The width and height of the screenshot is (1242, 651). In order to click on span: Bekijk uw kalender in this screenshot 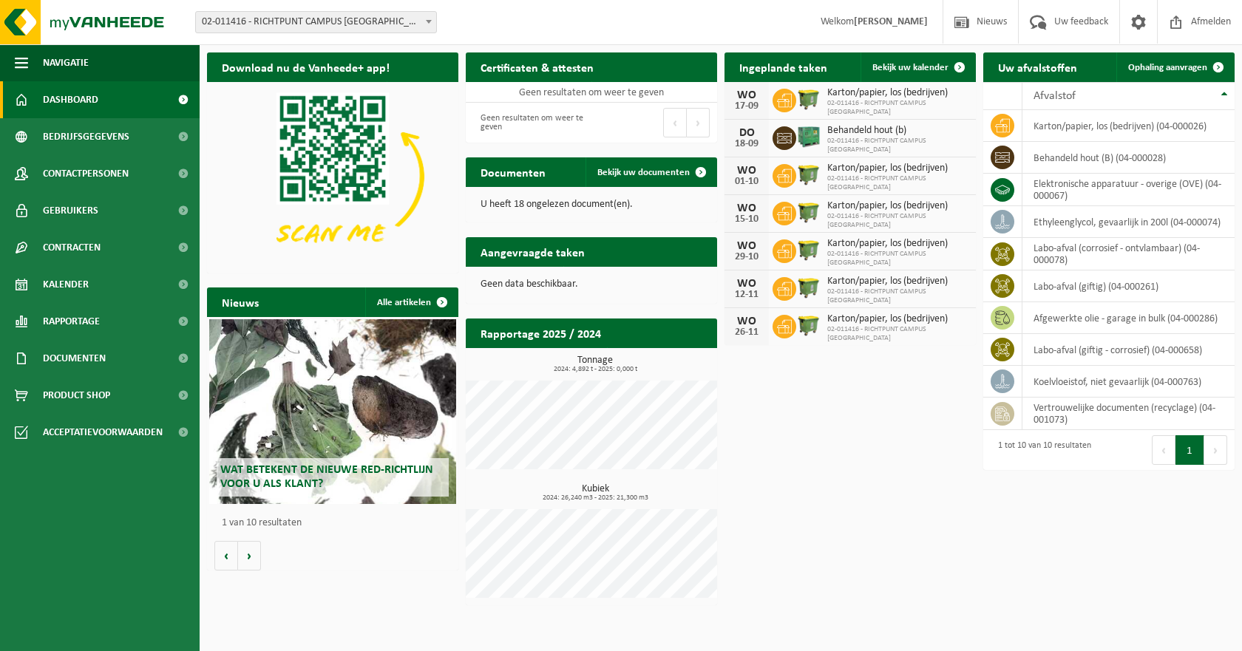, I will do `click(910, 67)`.